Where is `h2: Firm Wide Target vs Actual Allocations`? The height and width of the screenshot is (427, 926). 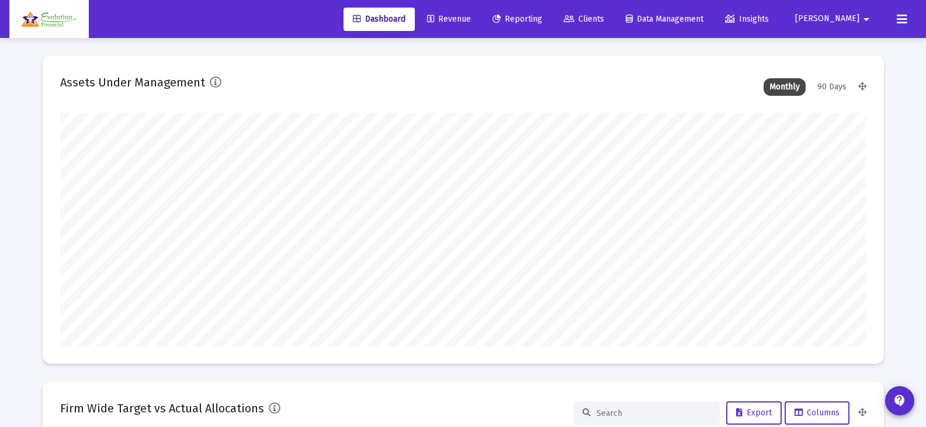 h2: Firm Wide Target vs Actual Allocations is located at coordinates (162, 408).